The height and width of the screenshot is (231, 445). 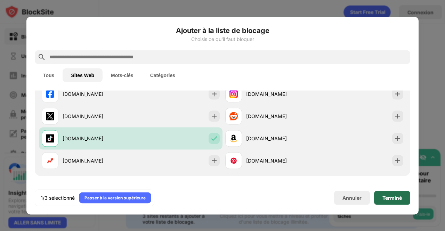 I want to click on img: search.svg, so click(x=42, y=57).